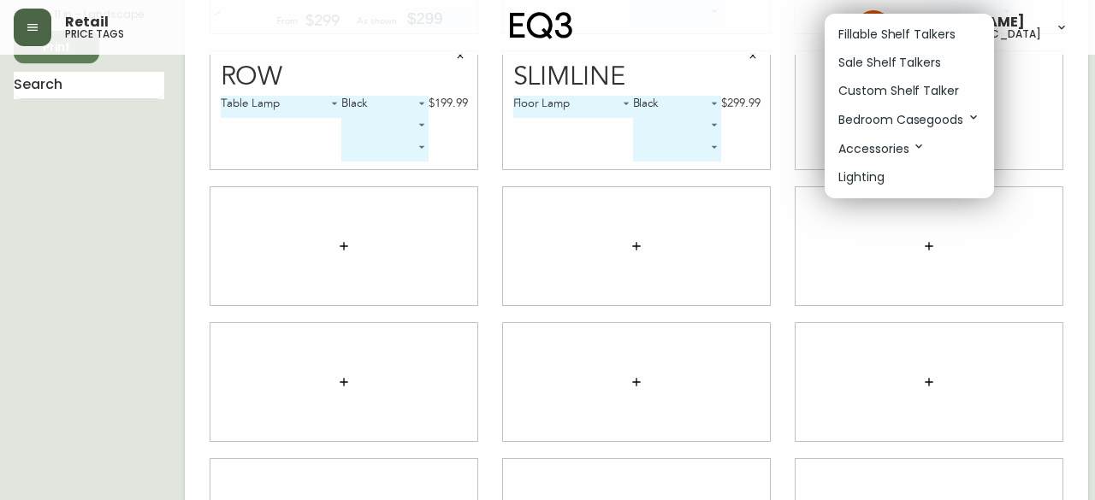 The width and height of the screenshot is (1095, 500). I want to click on p: Lighting, so click(861, 177).